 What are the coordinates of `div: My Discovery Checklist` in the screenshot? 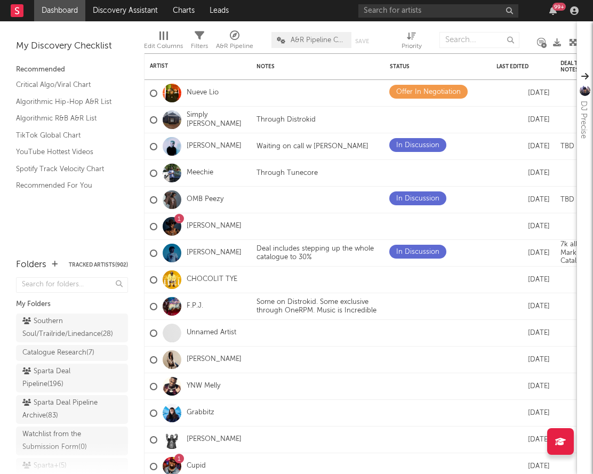 It's located at (72, 46).